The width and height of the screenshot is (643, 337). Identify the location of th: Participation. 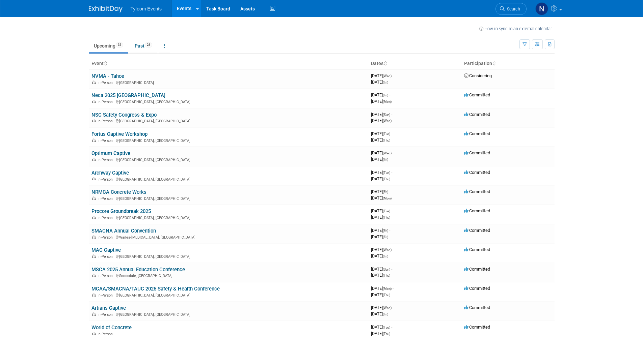
(508, 64).